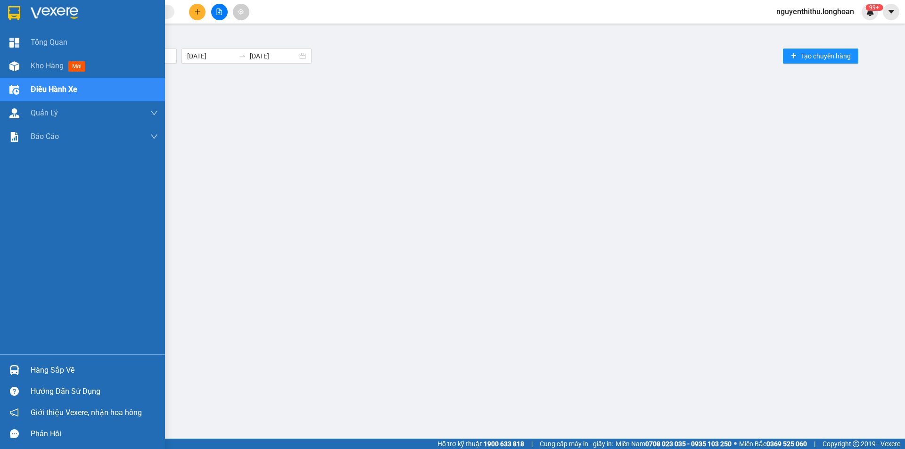 The width and height of the screenshot is (905, 449). What do you see at coordinates (504, 444) in the screenshot?
I see `strong: 1900 633 818` at bounding box center [504, 444].